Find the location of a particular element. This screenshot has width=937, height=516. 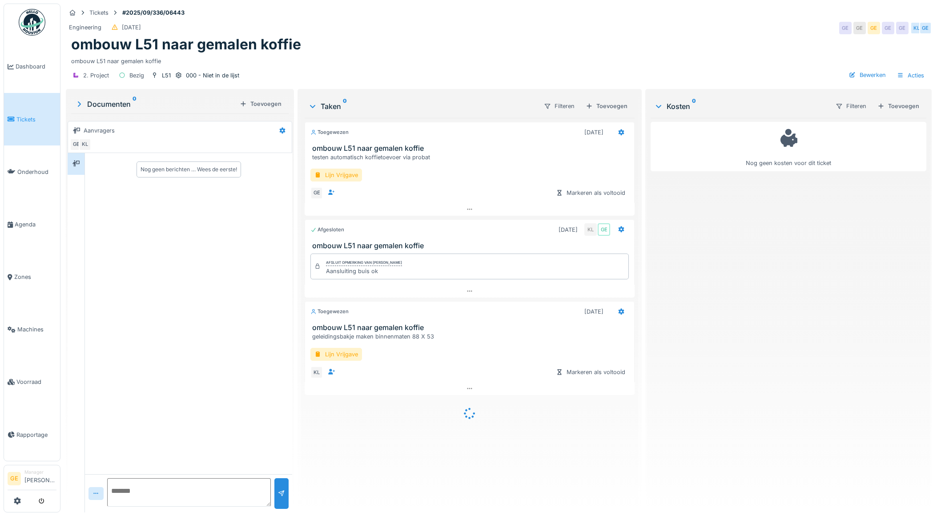

div: Afgesloten is located at coordinates (327, 229).